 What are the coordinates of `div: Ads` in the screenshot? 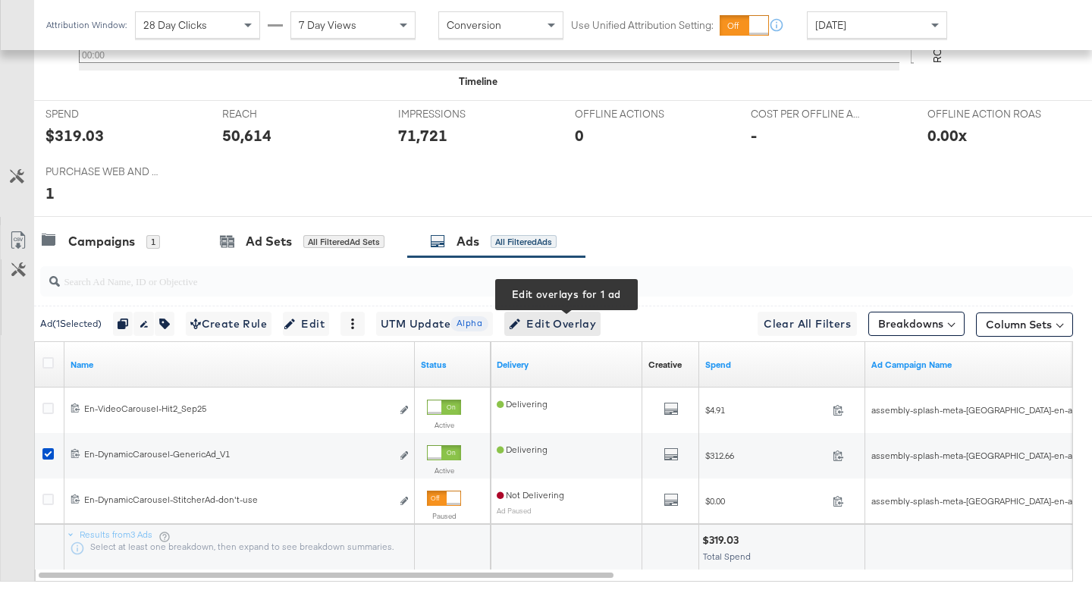 It's located at (468, 241).